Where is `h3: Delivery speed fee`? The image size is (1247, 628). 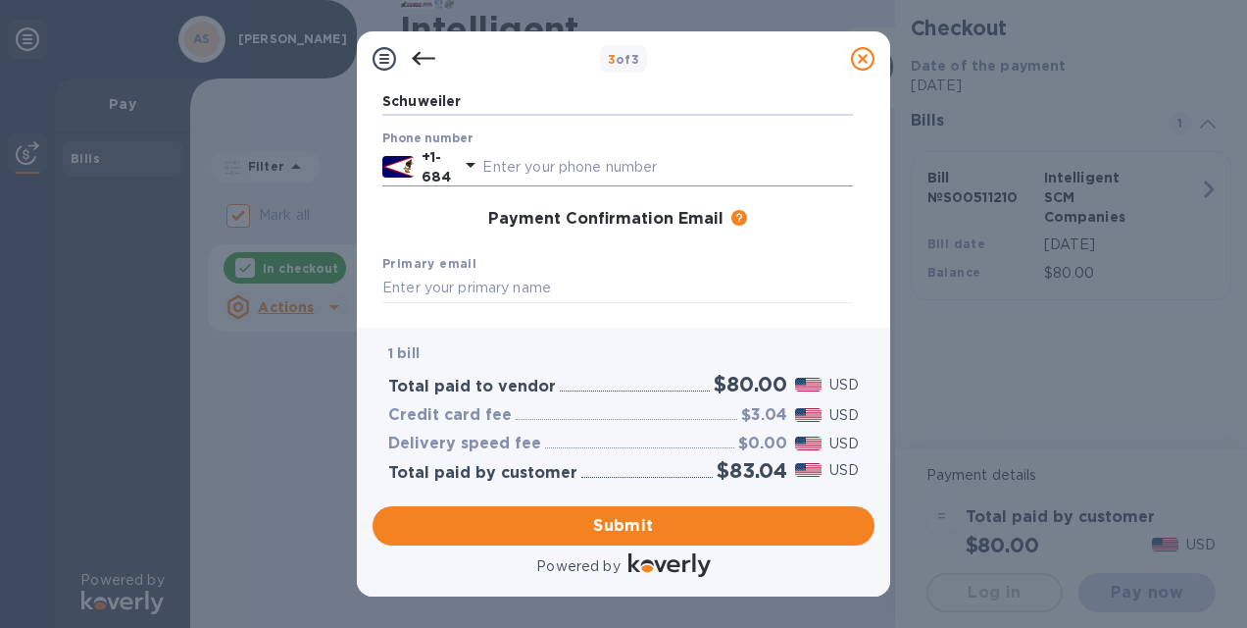
h3: Delivery speed fee is located at coordinates (465, 443).